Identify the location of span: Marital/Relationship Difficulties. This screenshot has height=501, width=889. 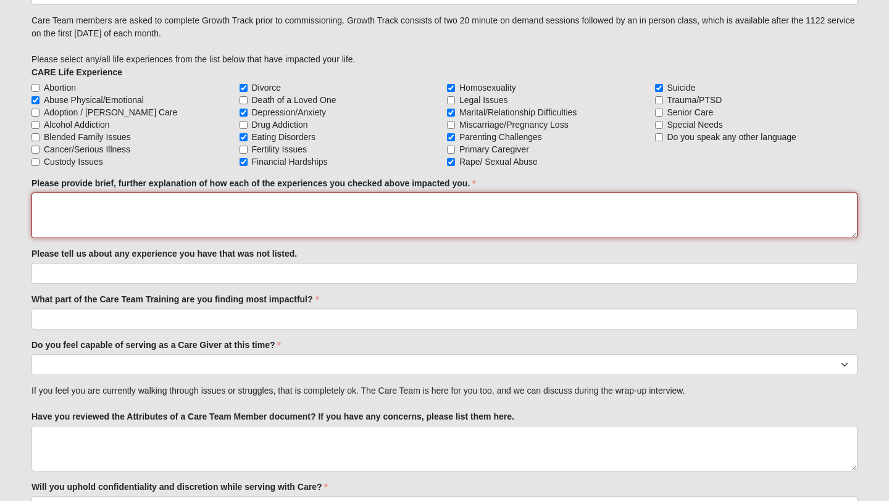
(518, 112).